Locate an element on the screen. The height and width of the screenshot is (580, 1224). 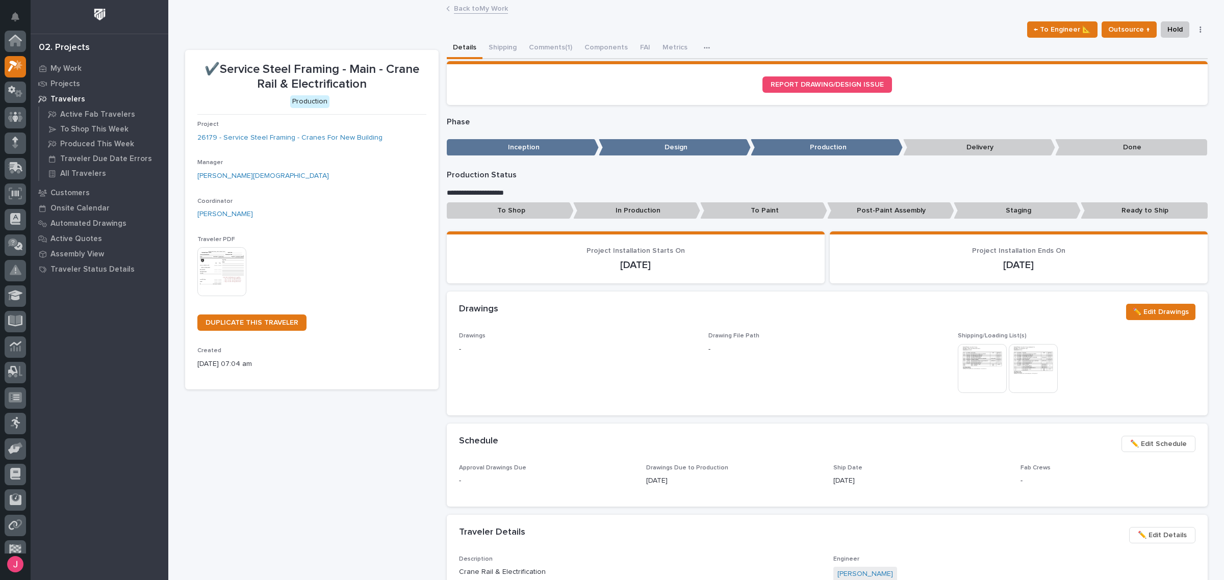
h2: Schedule is located at coordinates (478, 442).